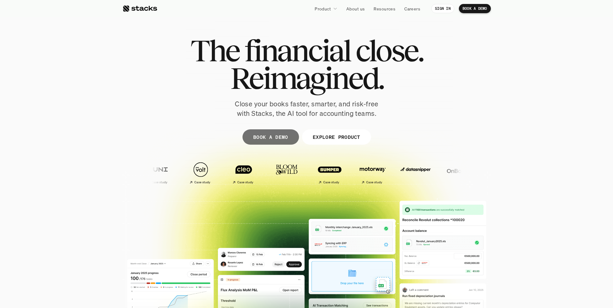  Describe the element at coordinates (297, 51) in the screenshot. I see `span: financial` at that location.